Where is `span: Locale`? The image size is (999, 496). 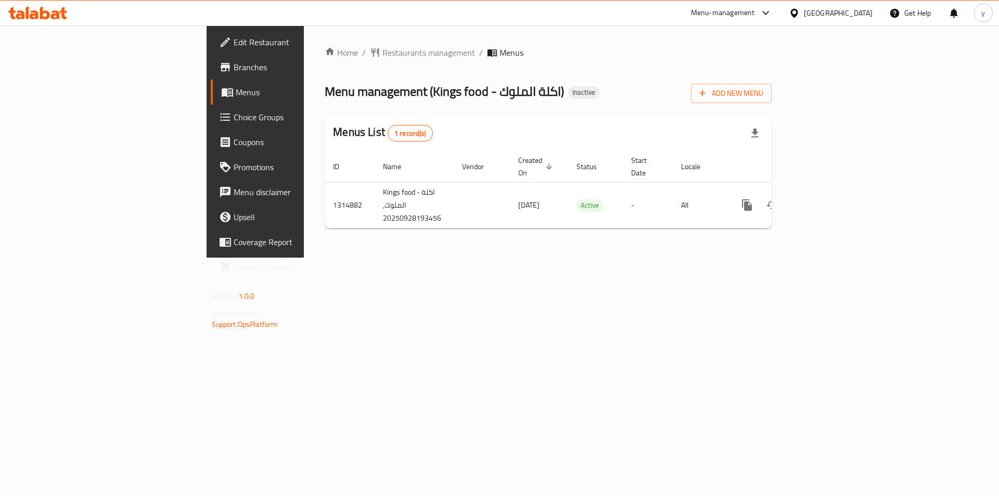
span: Locale is located at coordinates (697, 167).